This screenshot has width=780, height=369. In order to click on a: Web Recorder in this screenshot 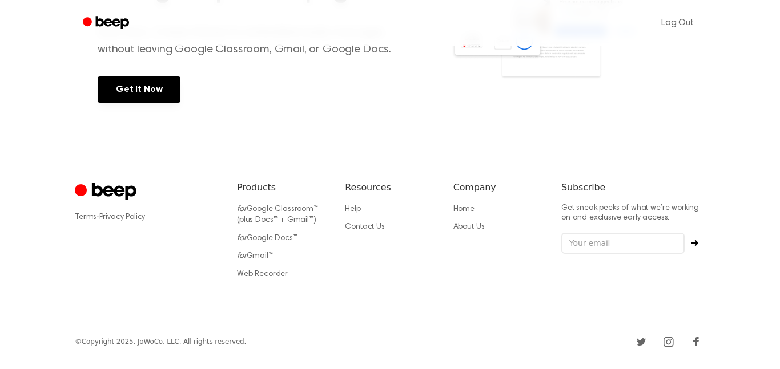, I will do `click(262, 275)`.